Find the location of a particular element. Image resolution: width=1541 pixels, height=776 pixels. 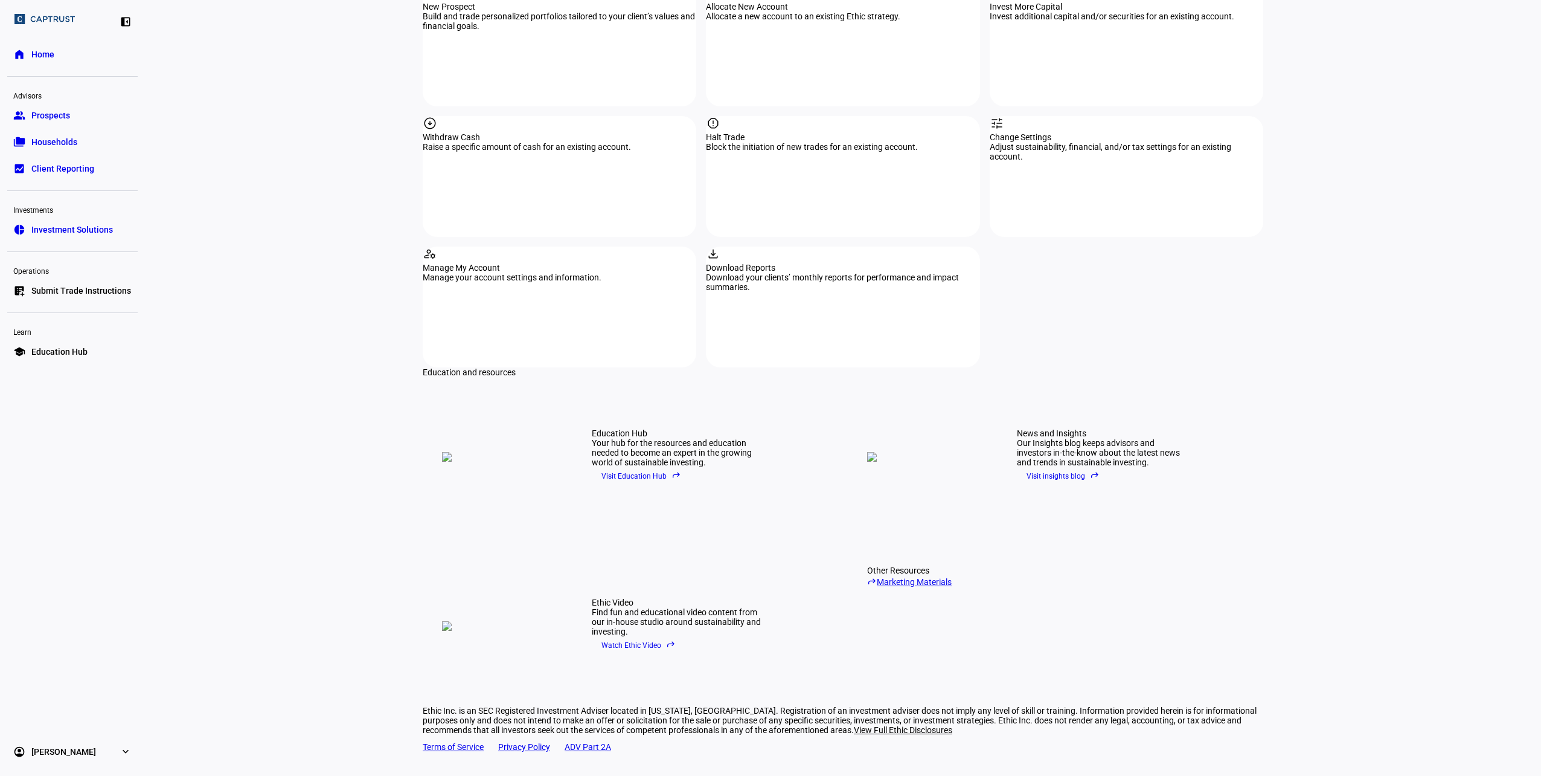

button: Watch Ethic Videoreply is located at coordinates (638, 645).